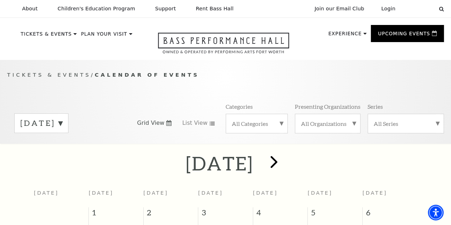 This screenshot has width=451, height=225. Describe the element at coordinates (436, 213) in the screenshot. I see `div: Accessibility Menu` at that location.